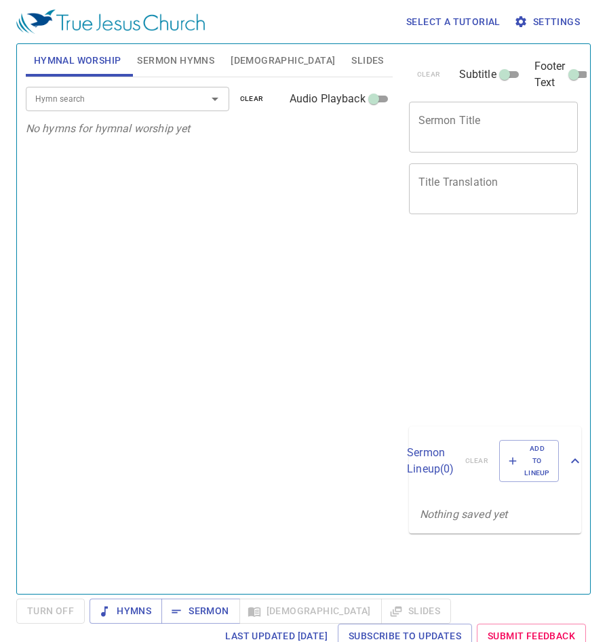  Describe the element at coordinates (495, 461) in the screenshot. I see `div: Sermon Lineup(0)clearAdd to Lineup` at that location.